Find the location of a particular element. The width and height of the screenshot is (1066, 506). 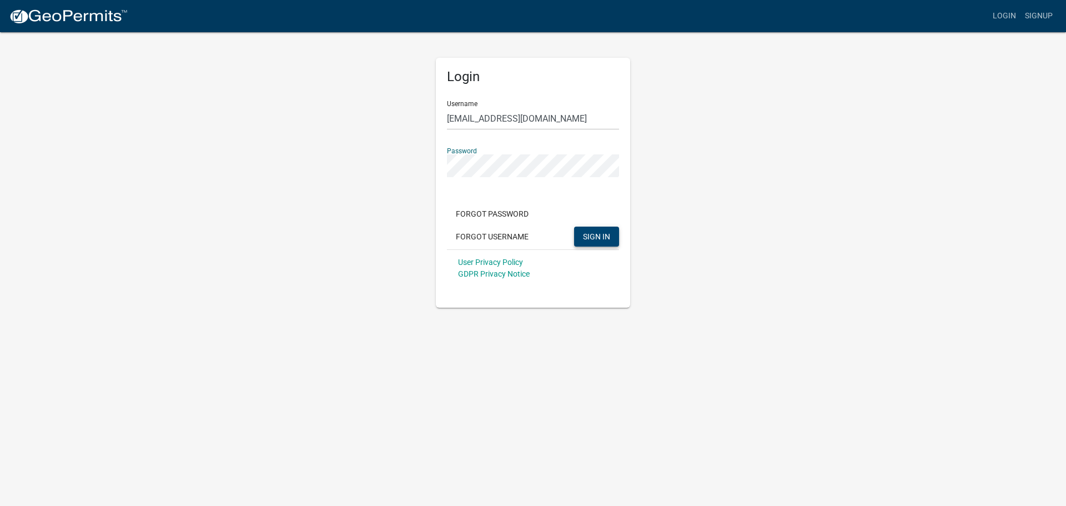

span: SIGN IN is located at coordinates (596, 236).